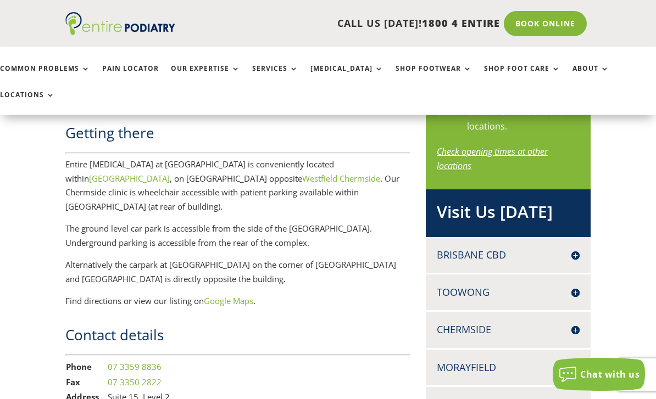  Describe the element at coordinates (508, 292) in the screenshot. I see `h4: Toowong` at that location.